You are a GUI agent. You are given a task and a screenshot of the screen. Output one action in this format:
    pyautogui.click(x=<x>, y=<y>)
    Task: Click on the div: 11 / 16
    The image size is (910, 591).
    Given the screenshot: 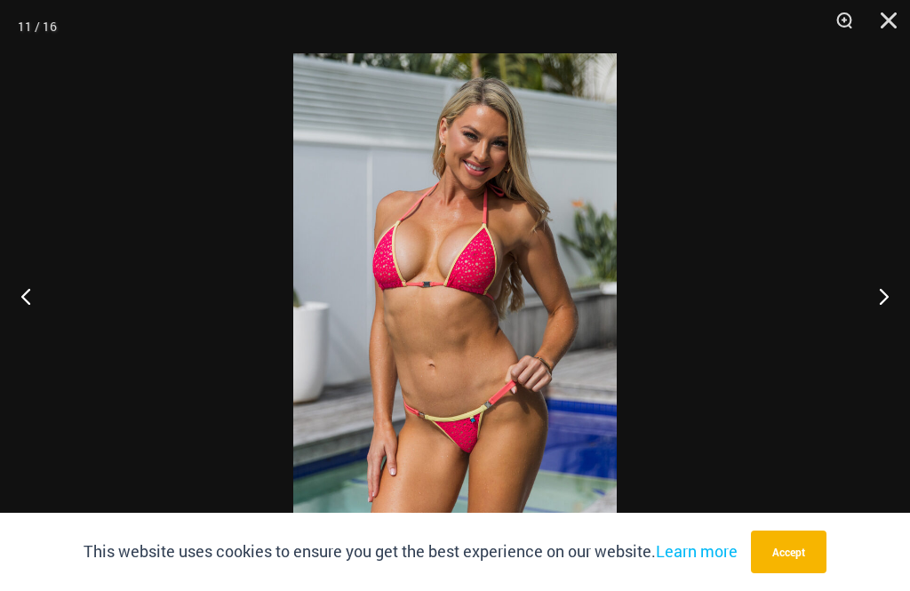 What is the action you would take?
    pyautogui.click(x=37, y=27)
    